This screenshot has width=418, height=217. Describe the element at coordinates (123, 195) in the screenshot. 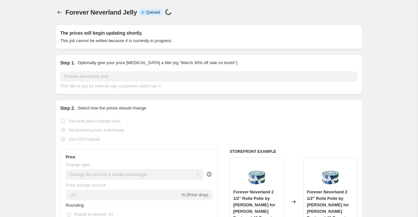

I see `input: -15` at that location.